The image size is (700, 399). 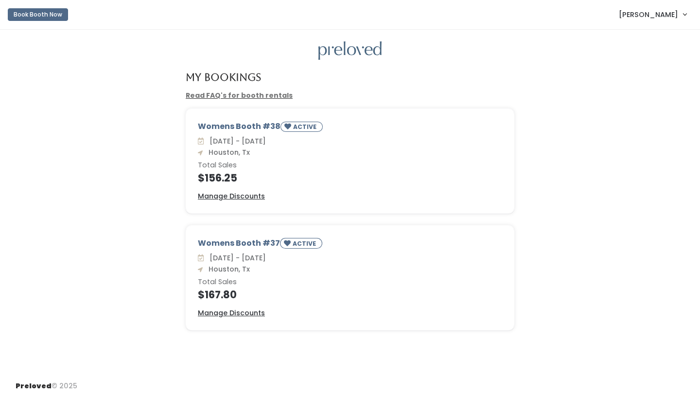 What do you see at coordinates (223, 77) in the screenshot?
I see `h4: My Bookings` at bounding box center [223, 77].